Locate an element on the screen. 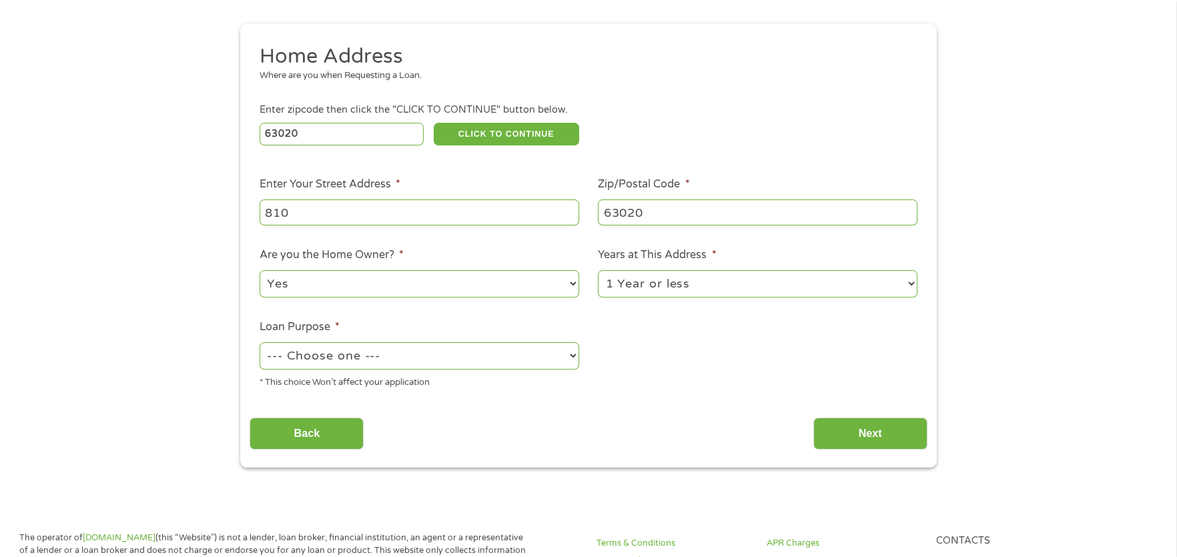 This screenshot has height=557, width=1177. h4: Contacts is located at coordinates (1013, 541).